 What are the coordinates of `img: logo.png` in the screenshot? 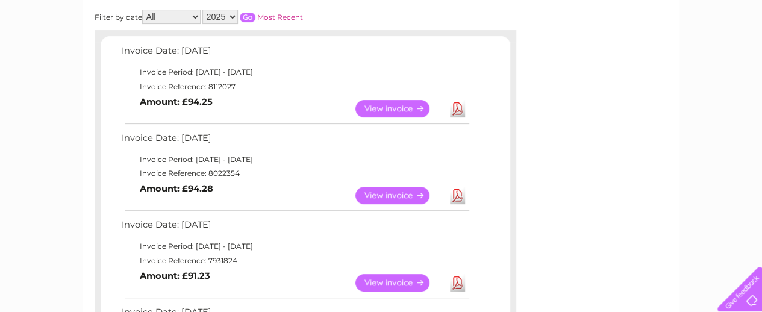 It's located at (57, 49).